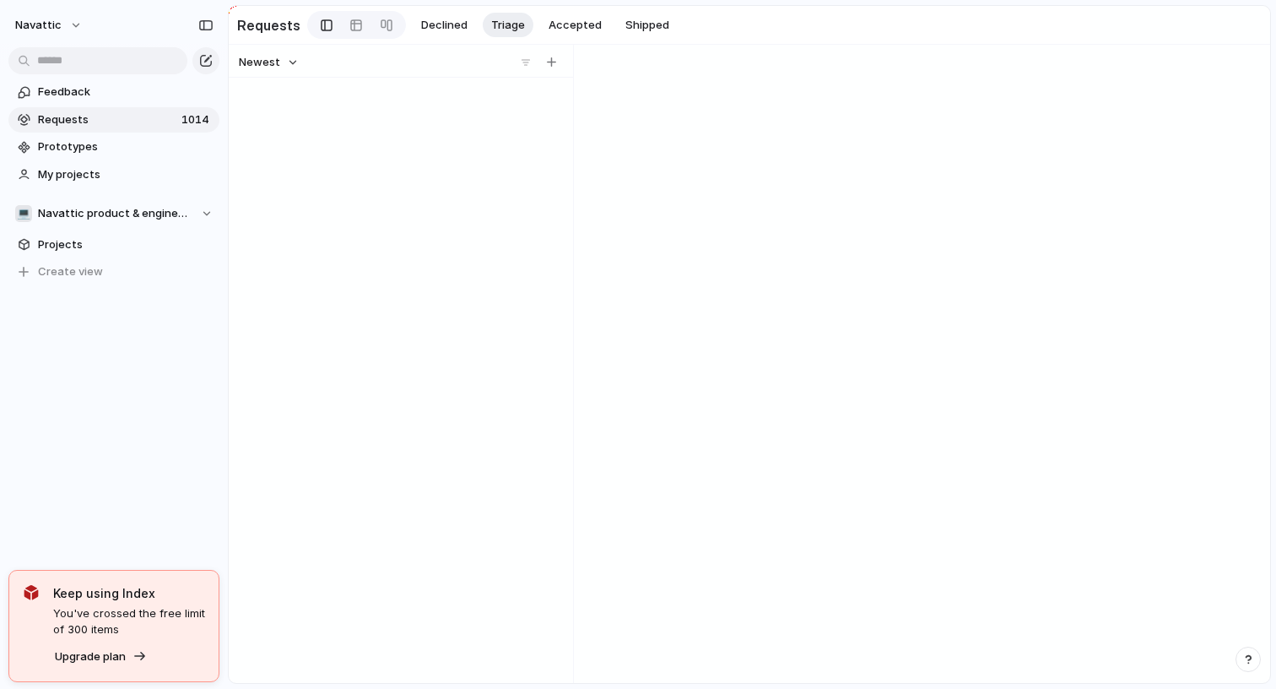 Image resolution: width=1276 pixels, height=689 pixels. What do you see at coordinates (647, 25) in the screenshot?
I see `span: Shipped` at bounding box center [647, 25].